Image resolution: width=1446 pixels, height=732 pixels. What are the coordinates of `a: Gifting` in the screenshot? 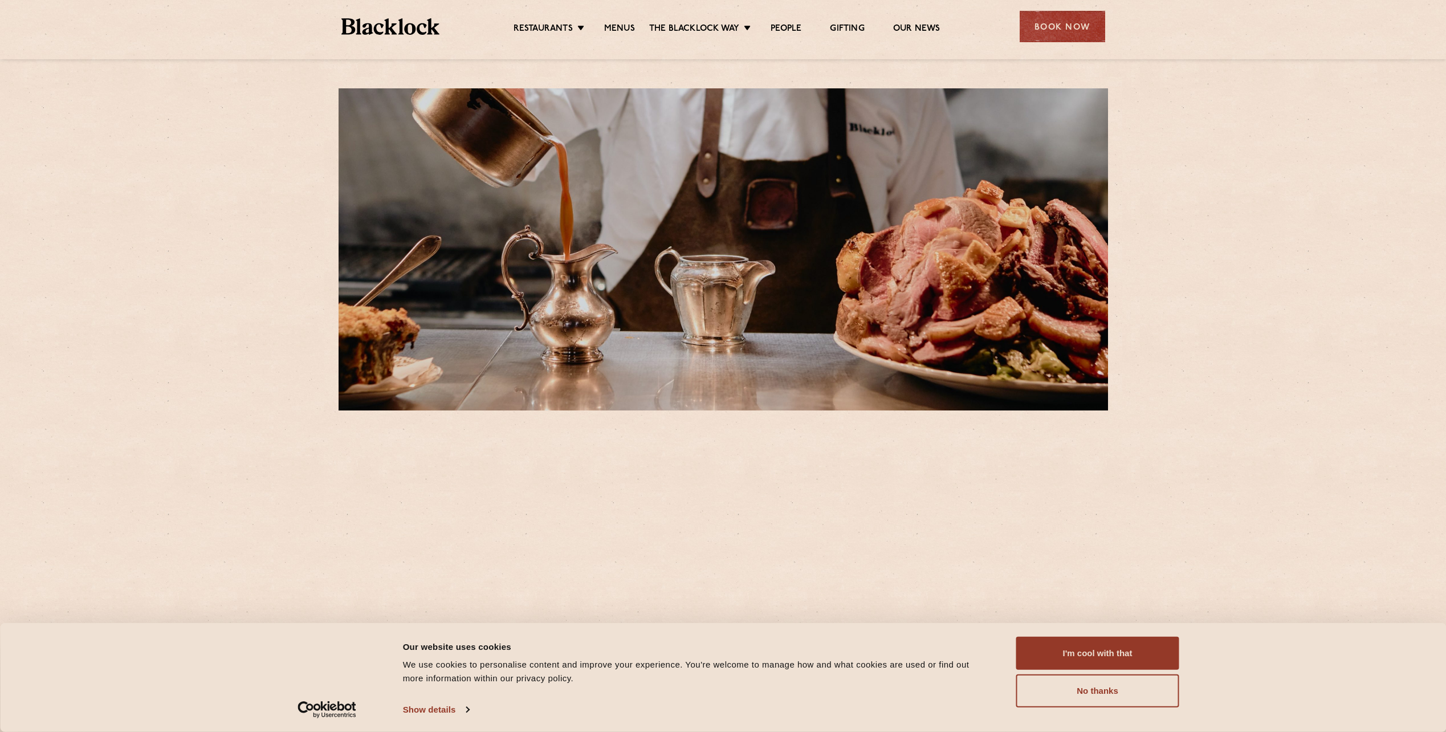 It's located at (847, 30).